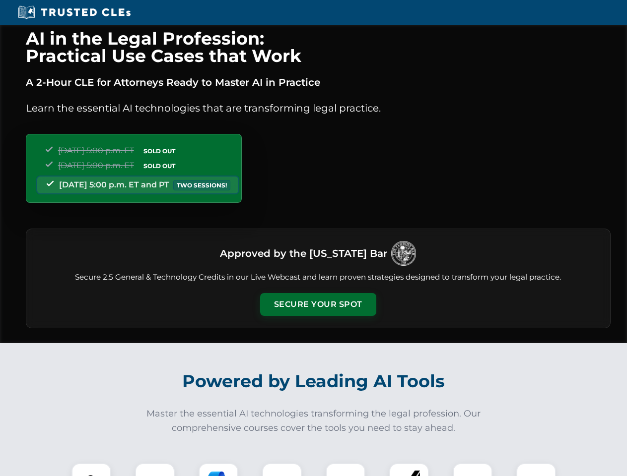 The height and width of the screenshot is (476, 627). I want to click on h2: Powered by Leading AI Tools, so click(314, 382).